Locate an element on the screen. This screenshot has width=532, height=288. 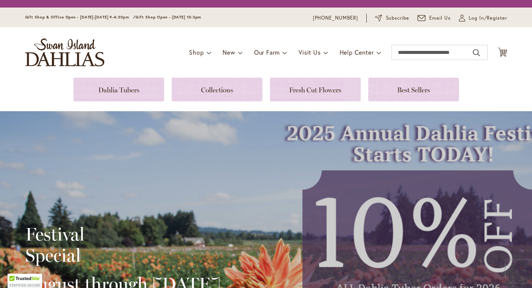
span: Visit Us is located at coordinates (309, 52).